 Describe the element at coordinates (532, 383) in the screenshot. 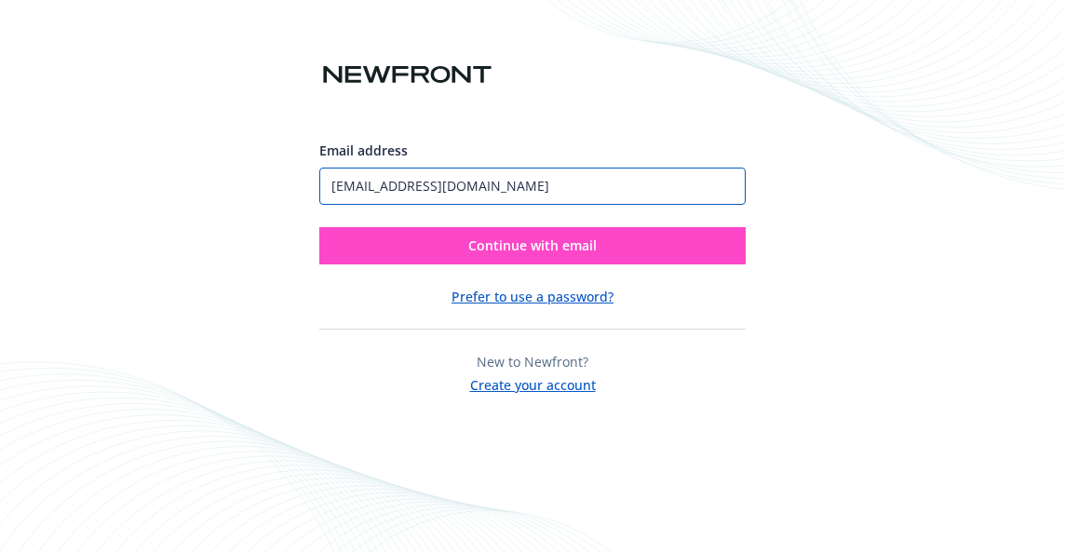

I see `button: Create your account` at that location.